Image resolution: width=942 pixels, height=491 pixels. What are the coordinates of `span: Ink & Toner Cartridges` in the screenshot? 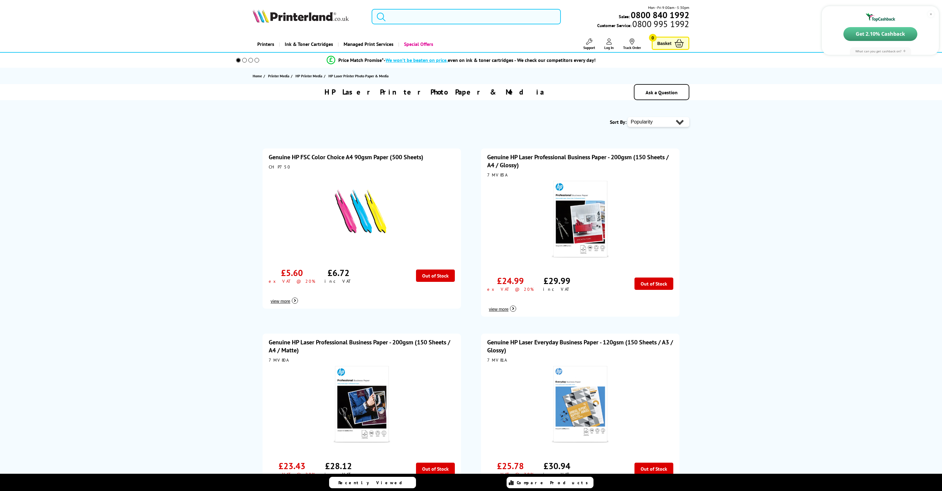 It's located at (309, 44).